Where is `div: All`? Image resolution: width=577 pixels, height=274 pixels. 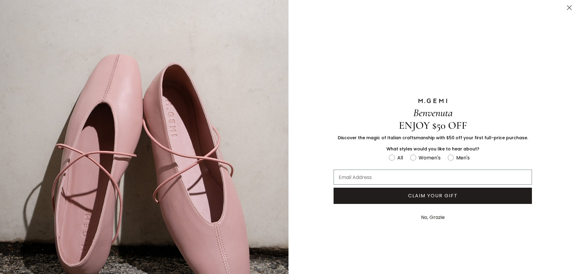
div: All is located at coordinates (400, 157).